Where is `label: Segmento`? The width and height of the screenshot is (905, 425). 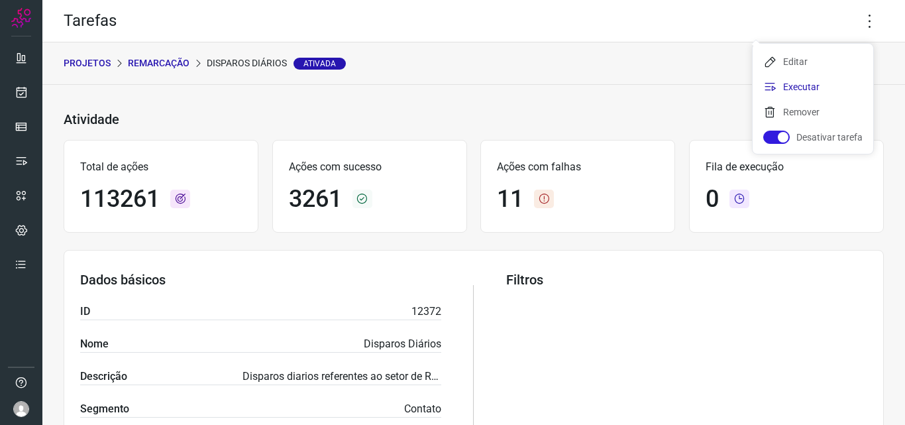 label: Segmento is located at coordinates (105, 409).